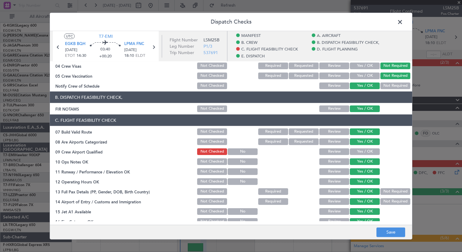  Describe the element at coordinates (391, 232) in the screenshot. I see `button: Save` at that location.